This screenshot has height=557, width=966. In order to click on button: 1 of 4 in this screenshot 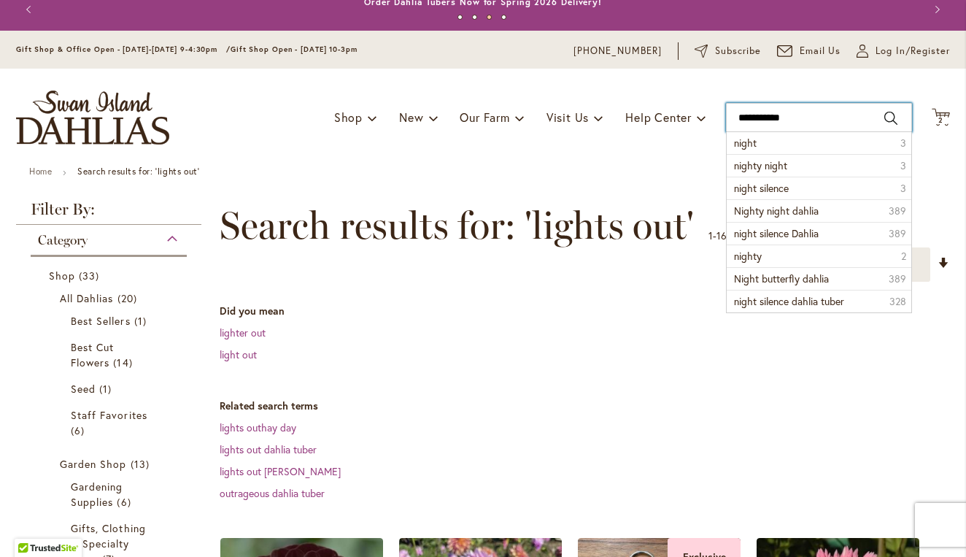, I will do `click(460, 17)`.